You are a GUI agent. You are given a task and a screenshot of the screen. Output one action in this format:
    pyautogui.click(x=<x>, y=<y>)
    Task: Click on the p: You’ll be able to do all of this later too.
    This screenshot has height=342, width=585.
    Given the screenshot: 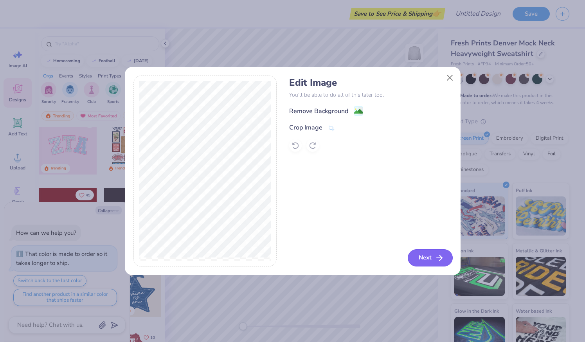 What is the action you would take?
    pyautogui.click(x=370, y=95)
    